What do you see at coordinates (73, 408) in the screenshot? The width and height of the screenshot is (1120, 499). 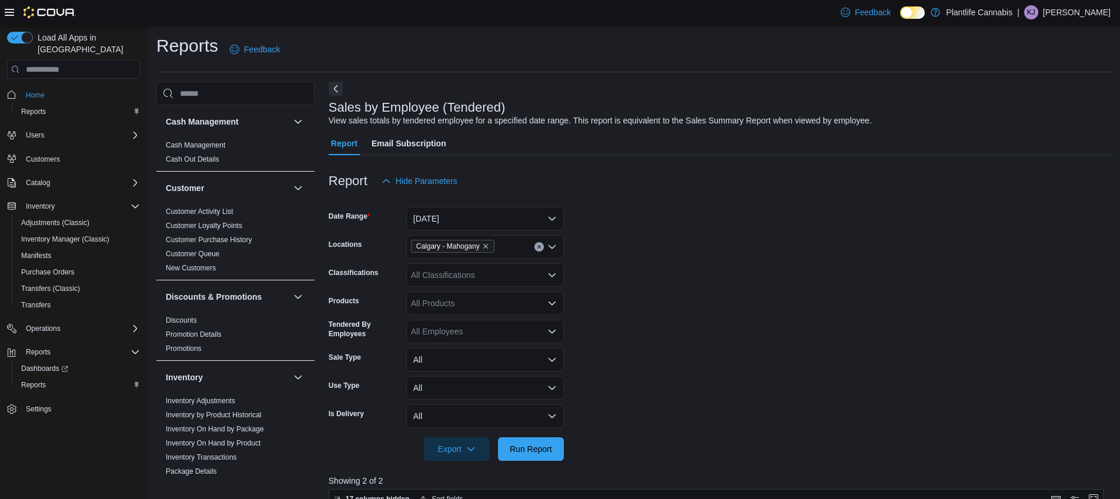 I see `button: Settings` at bounding box center [73, 408].